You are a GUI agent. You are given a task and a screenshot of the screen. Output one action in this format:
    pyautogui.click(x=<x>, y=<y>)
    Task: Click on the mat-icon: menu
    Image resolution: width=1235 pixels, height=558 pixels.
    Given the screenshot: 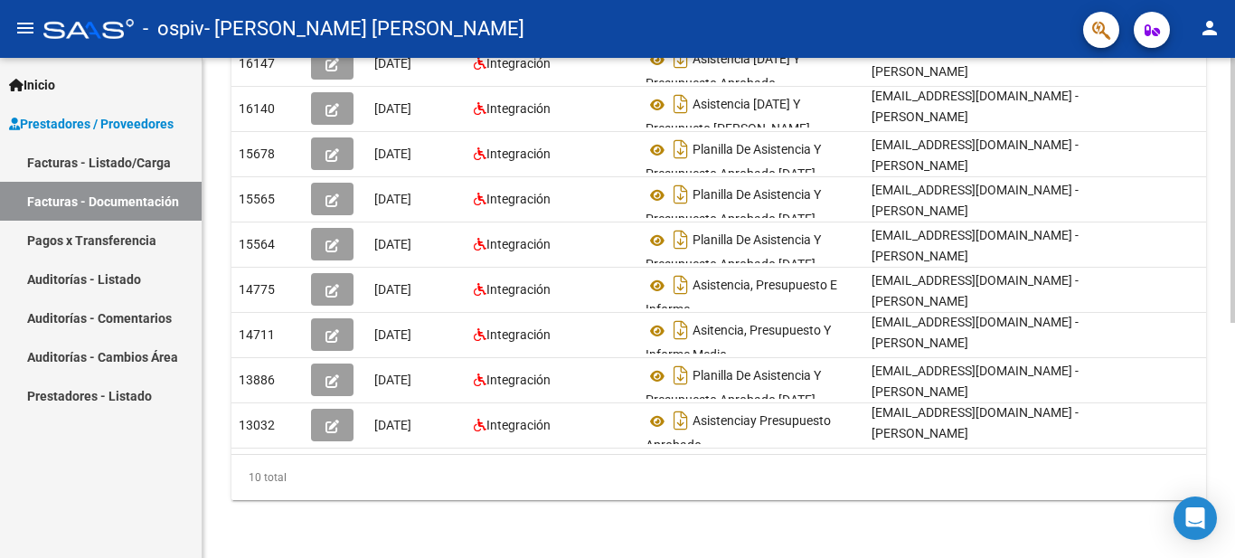 What is the action you would take?
    pyautogui.click(x=25, y=28)
    